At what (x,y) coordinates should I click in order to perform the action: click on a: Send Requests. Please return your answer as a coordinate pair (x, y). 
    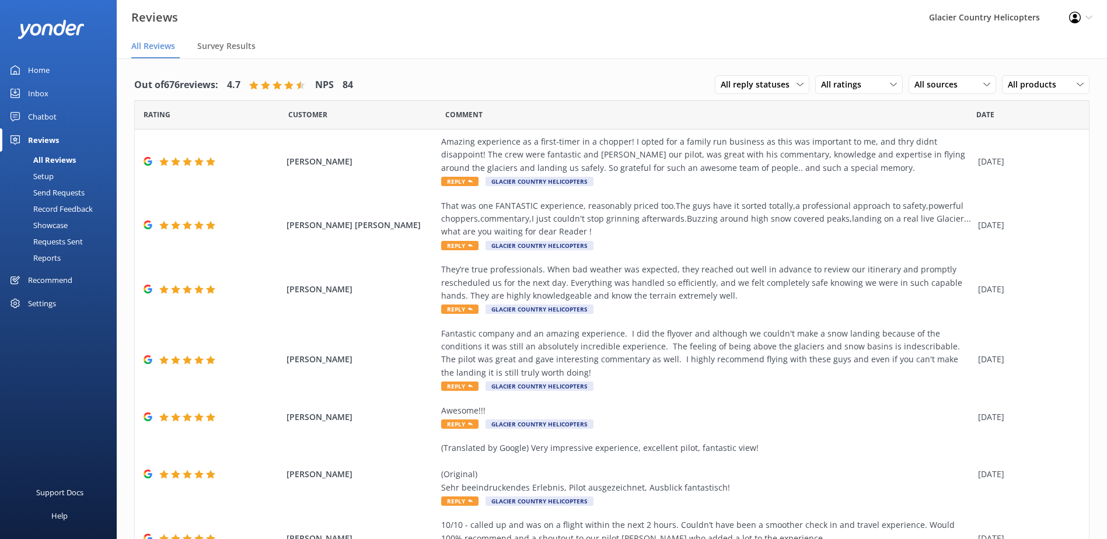
    Looking at the image, I should click on (62, 193).